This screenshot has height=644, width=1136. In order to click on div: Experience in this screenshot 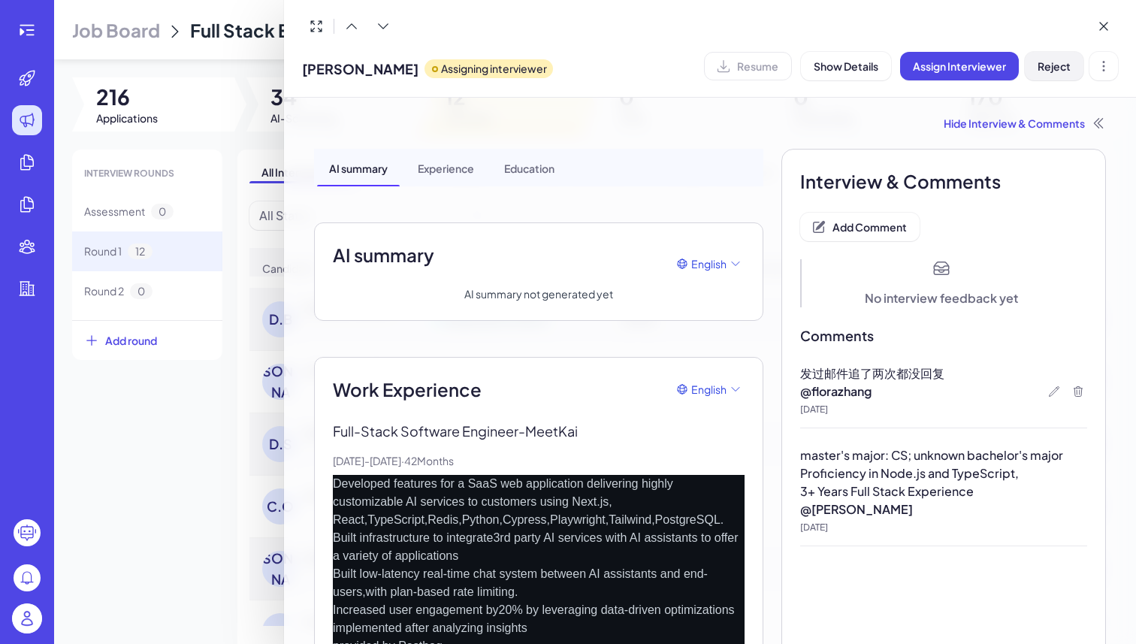, I will do `click(445, 168)`.